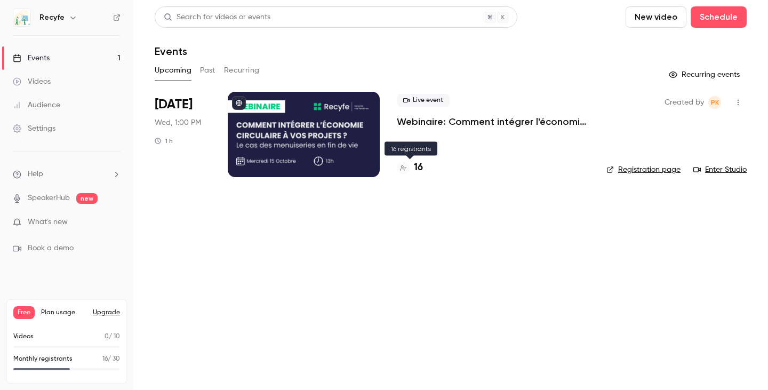 This screenshot has height=390, width=768. Describe the element at coordinates (418, 167) in the screenshot. I see `h4: 16` at that location.